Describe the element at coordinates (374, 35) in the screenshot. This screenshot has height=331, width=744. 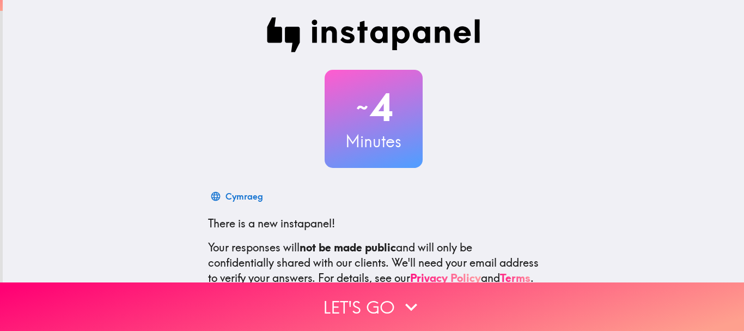
I see `img: Instapanel` at that location.